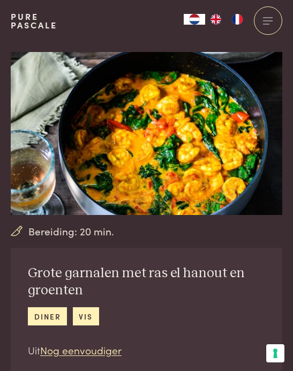 The image size is (293, 371). What do you see at coordinates (47, 315) in the screenshot?
I see `a: diner` at bounding box center [47, 315].